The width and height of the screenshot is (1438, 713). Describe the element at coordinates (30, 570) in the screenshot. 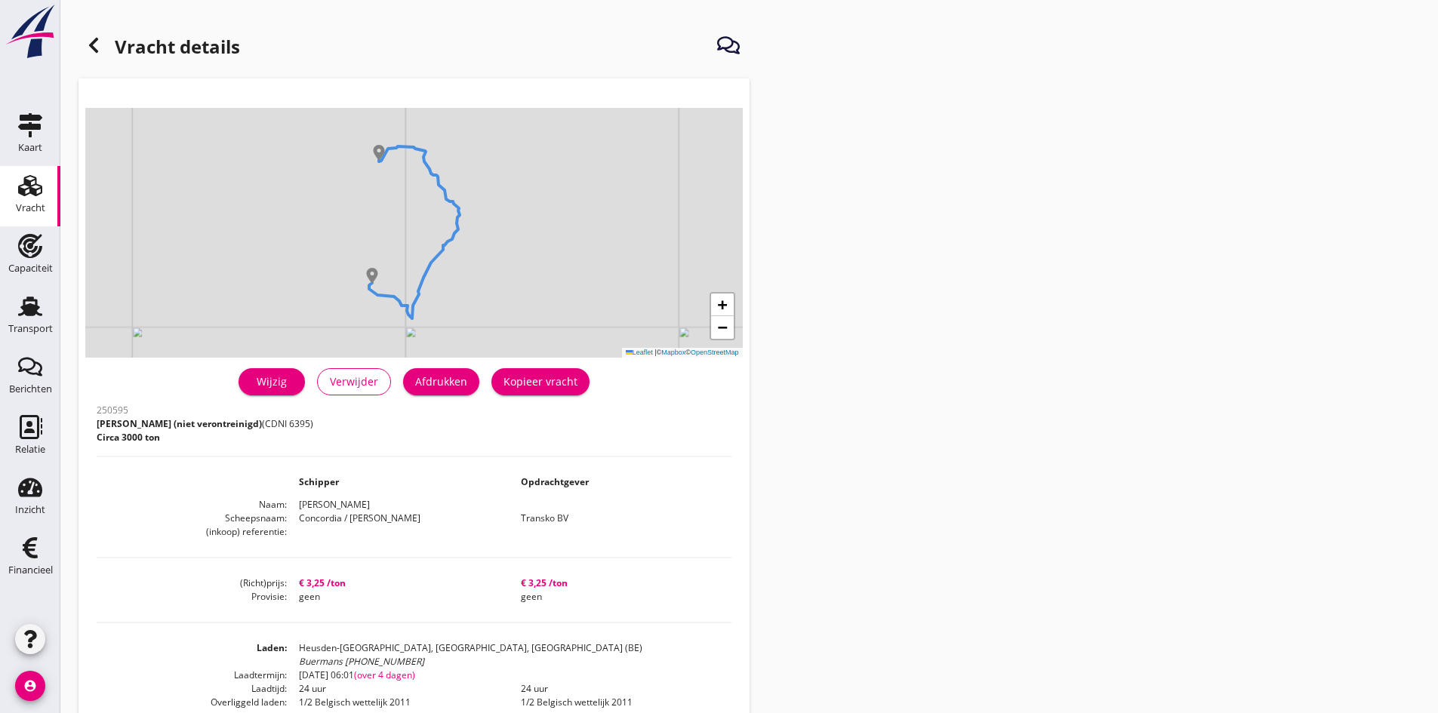

I see `div: Financieel` at that location.